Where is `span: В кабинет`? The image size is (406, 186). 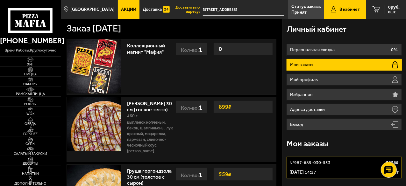
span: В кабинет is located at coordinates (349, 10).